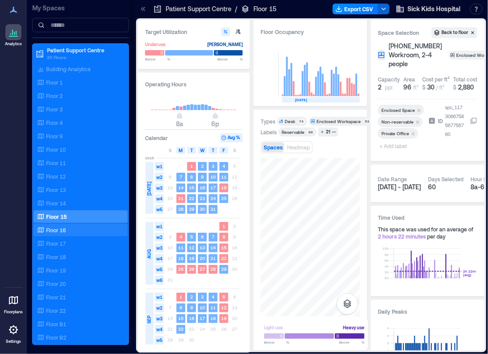 This screenshot has height=354, width=488. What do you see at coordinates (56, 230) in the screenshot?
I see `p: Floor 16` at bounding box center [56, 230].